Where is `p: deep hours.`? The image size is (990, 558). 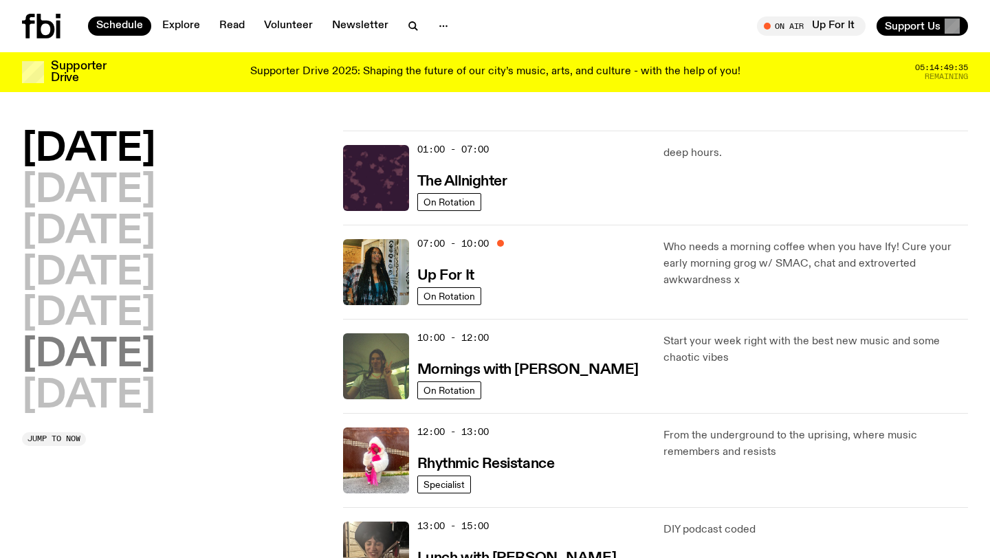
p: deep hours. is located at coordinates (815, 153).